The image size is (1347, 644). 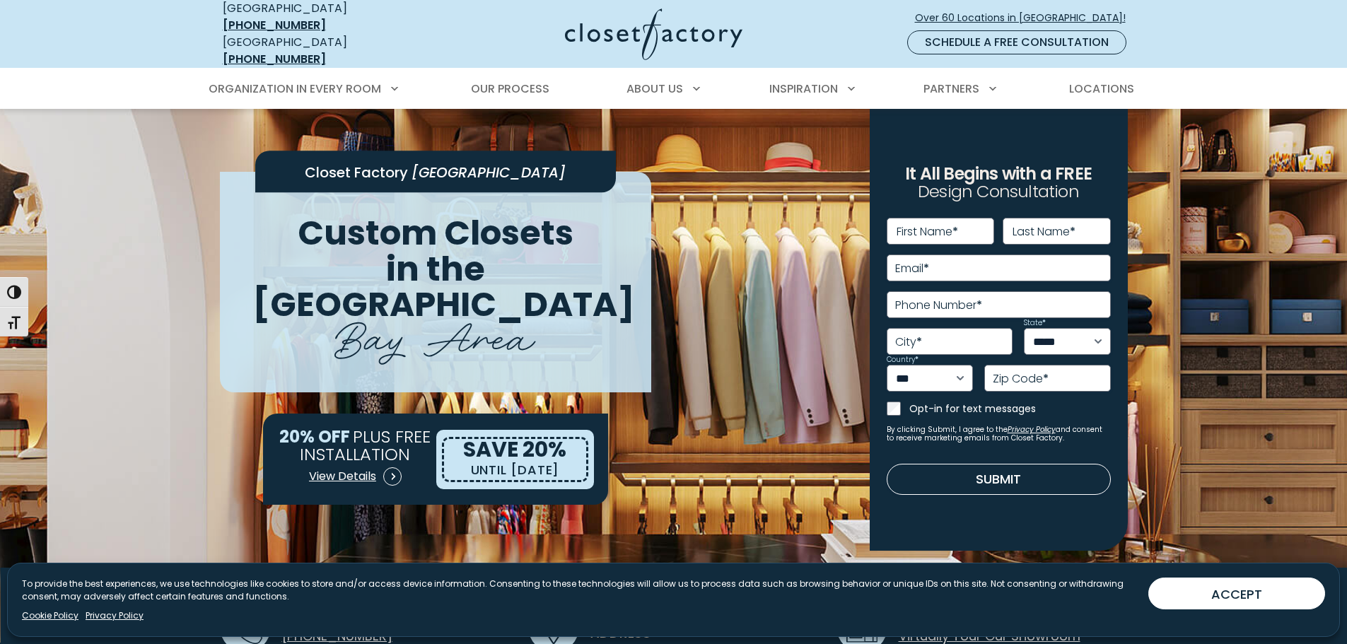 I want to click on span: View Details, so click(x=342, y=476).